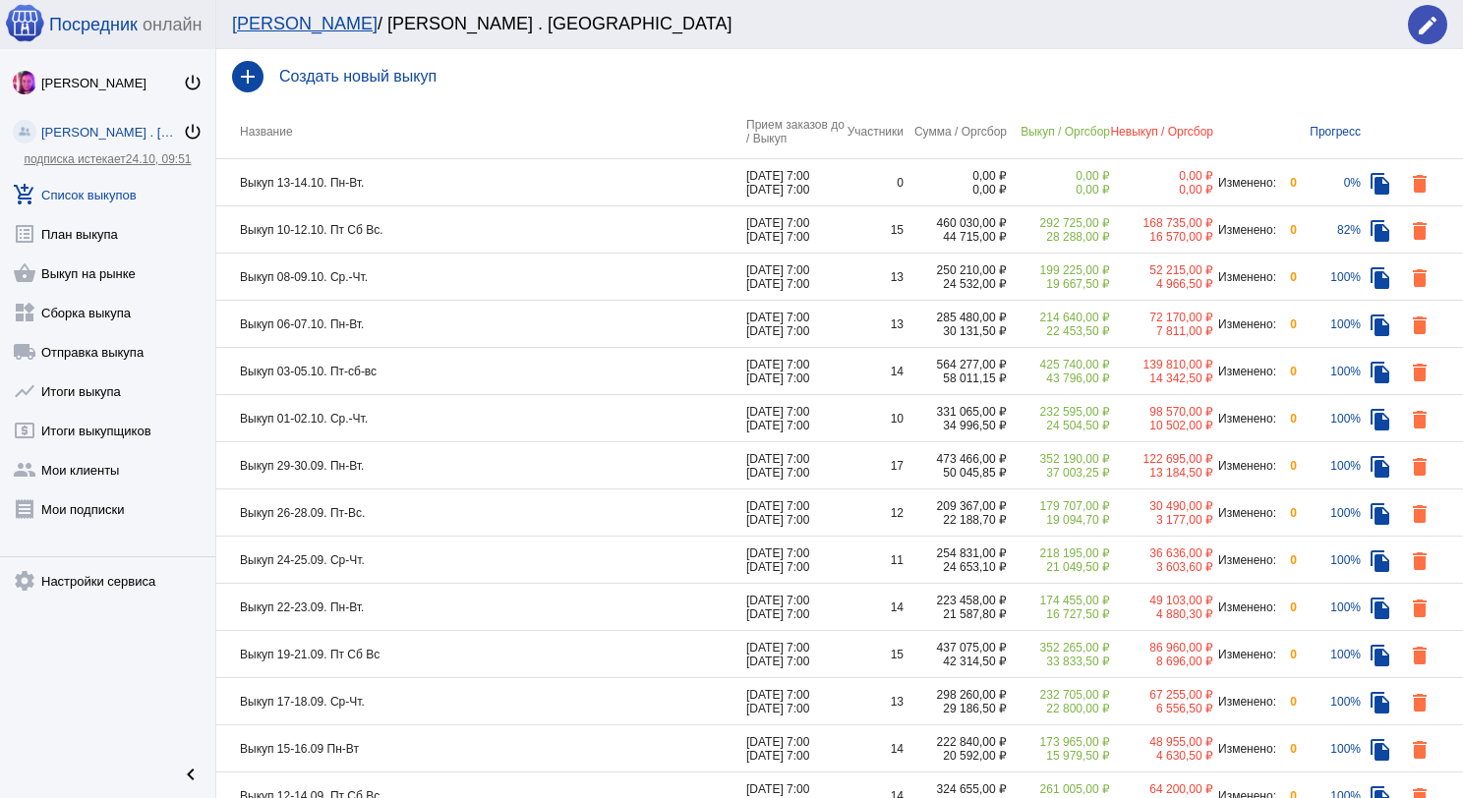  Describe the element at coordinates (955, 459) in the screenshot. I see `div: 473 466,00 ₽` at that location.